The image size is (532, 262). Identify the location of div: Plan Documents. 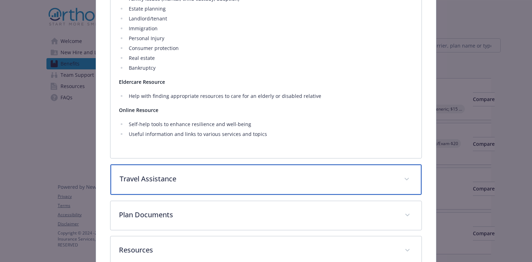
(266, 215).